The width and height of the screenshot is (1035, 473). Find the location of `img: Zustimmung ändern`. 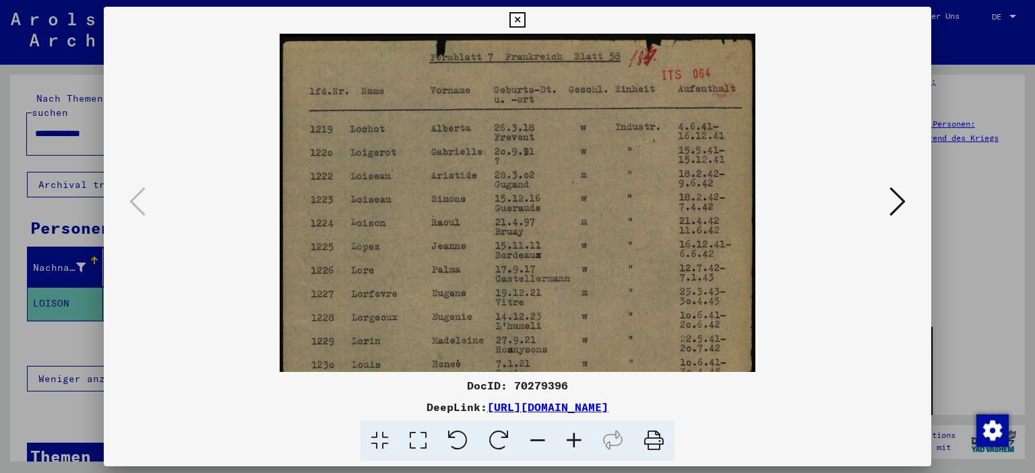

img: Zustimmung ändern is located at coordinates (993, 431).